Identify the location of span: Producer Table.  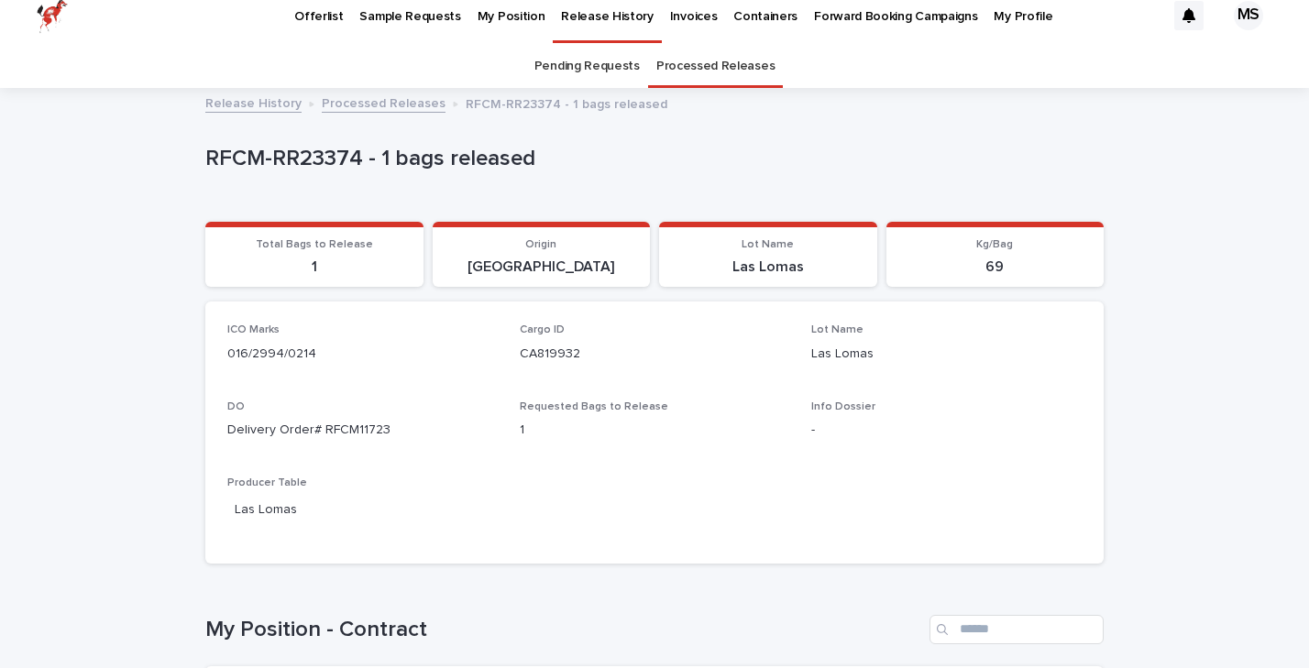
(267, 483).